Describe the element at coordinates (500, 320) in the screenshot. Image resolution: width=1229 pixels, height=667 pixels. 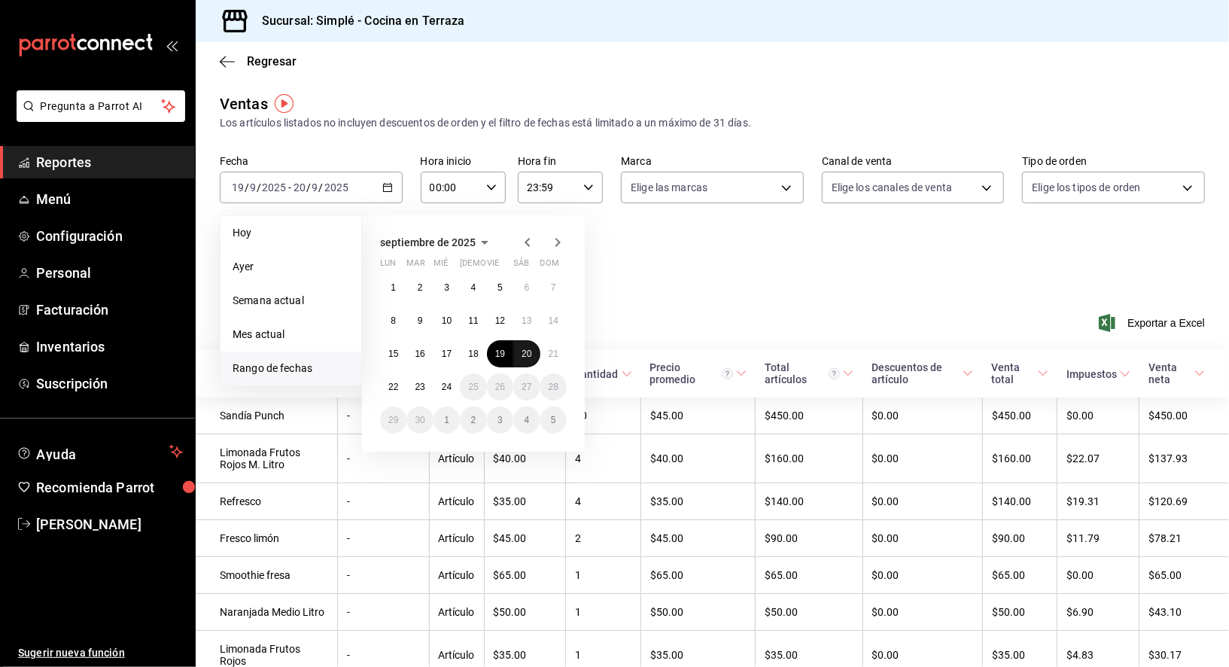
I see `abbr: 12 de septiembre de 2025` at that location.